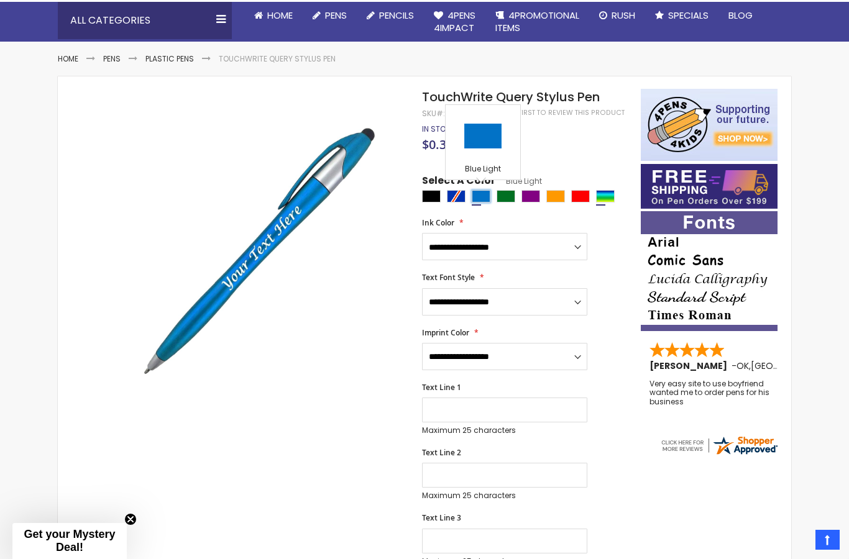  Describe the element at coordinates (130, 520) in the screenshot. I see `button: Close teaser` at that location.